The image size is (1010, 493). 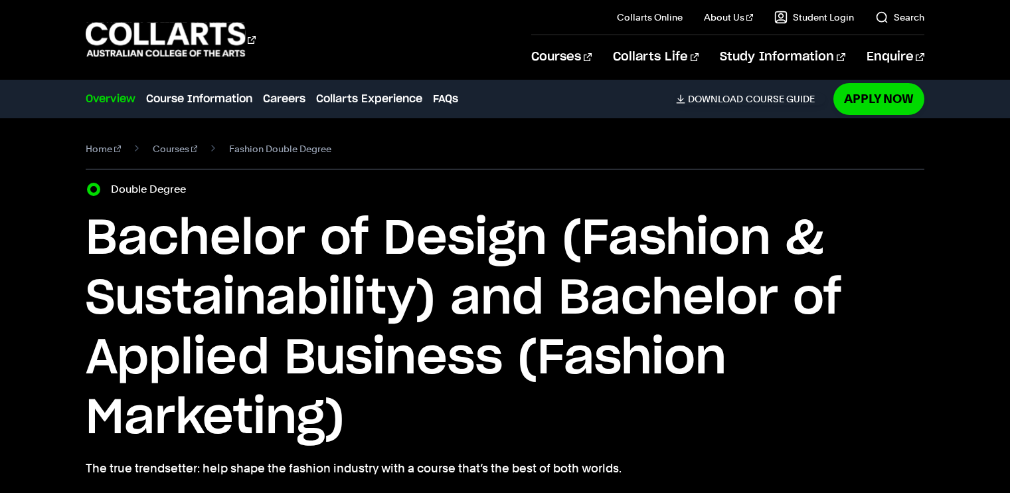 I want to click on a: Study Information, so click(x=782, y=57).